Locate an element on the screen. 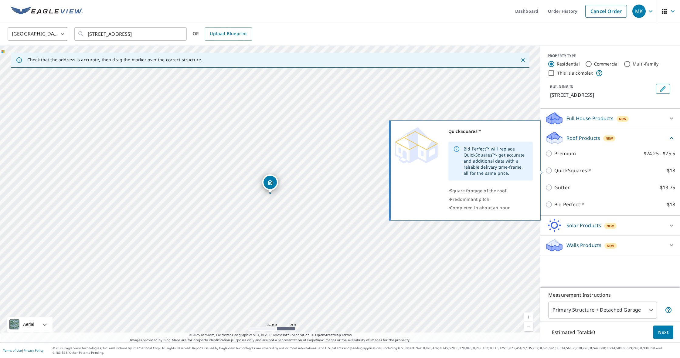 This screenshot has height=358, width=680. div: QuickSquares™ is located at coordinates (491, 131).